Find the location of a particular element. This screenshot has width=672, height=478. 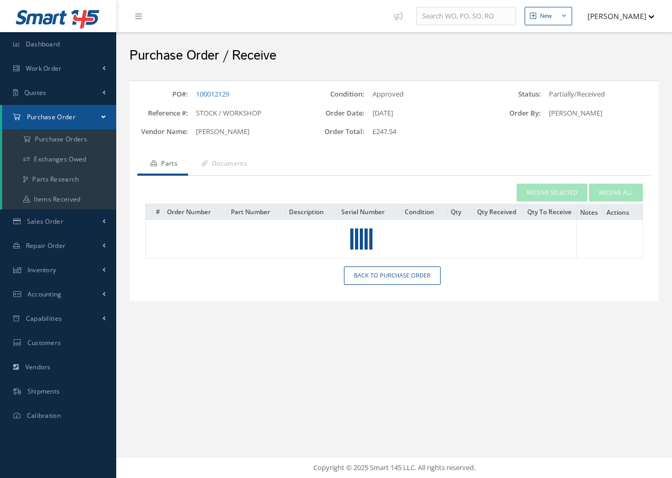

span: Vendors is located at coordinates (38, 367).